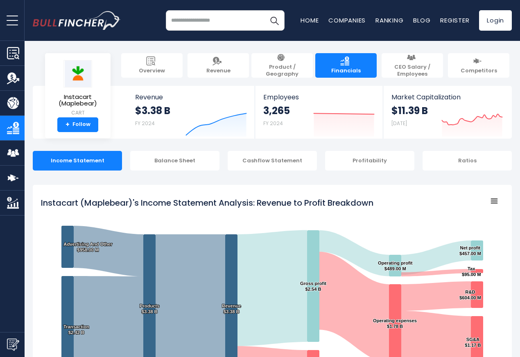  I want to click on tspan: Instacart (Maplebear)'s Income Statement Analysis: Revenue to Profit Breakdown, so click(207, 203).